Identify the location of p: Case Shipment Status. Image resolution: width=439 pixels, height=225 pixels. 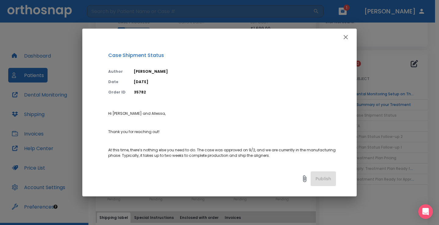
(222, 56).